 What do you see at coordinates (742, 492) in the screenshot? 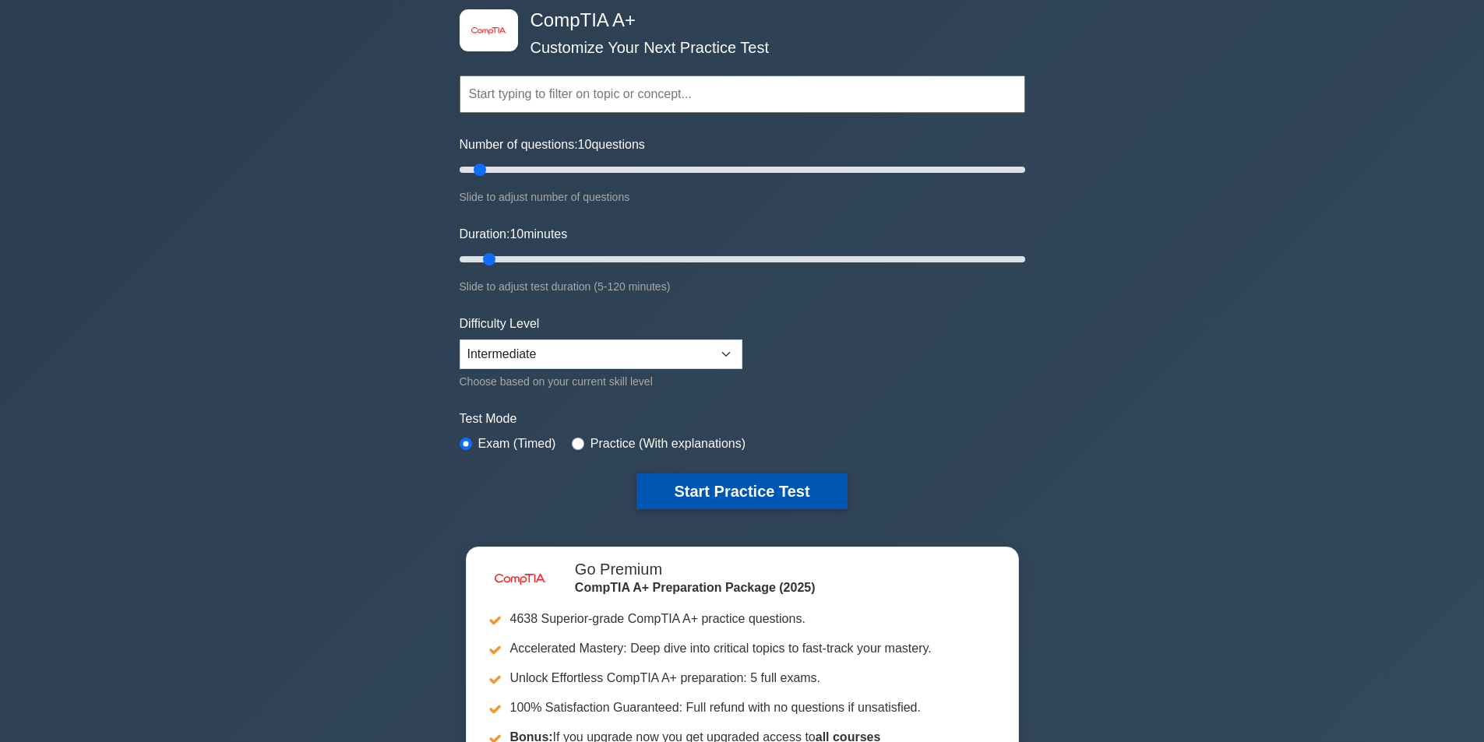
I see `button: Start Practice Test` at bounding box center [742, 492].